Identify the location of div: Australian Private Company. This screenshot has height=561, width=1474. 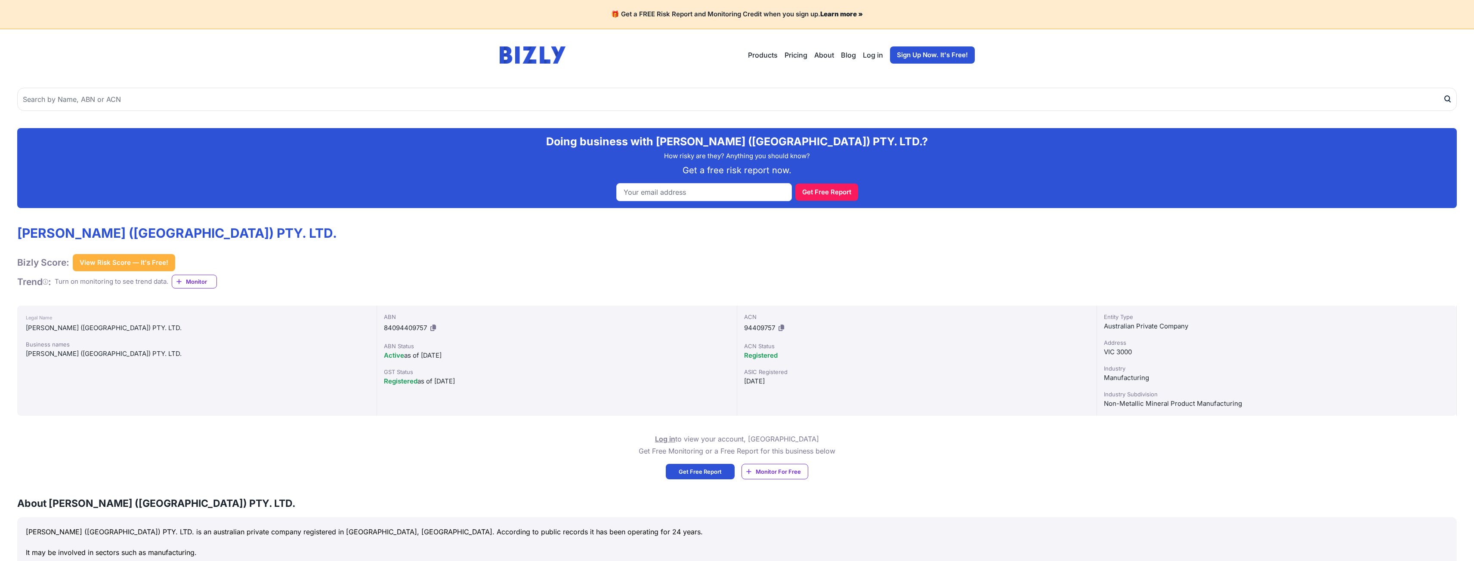
(1276, 327).